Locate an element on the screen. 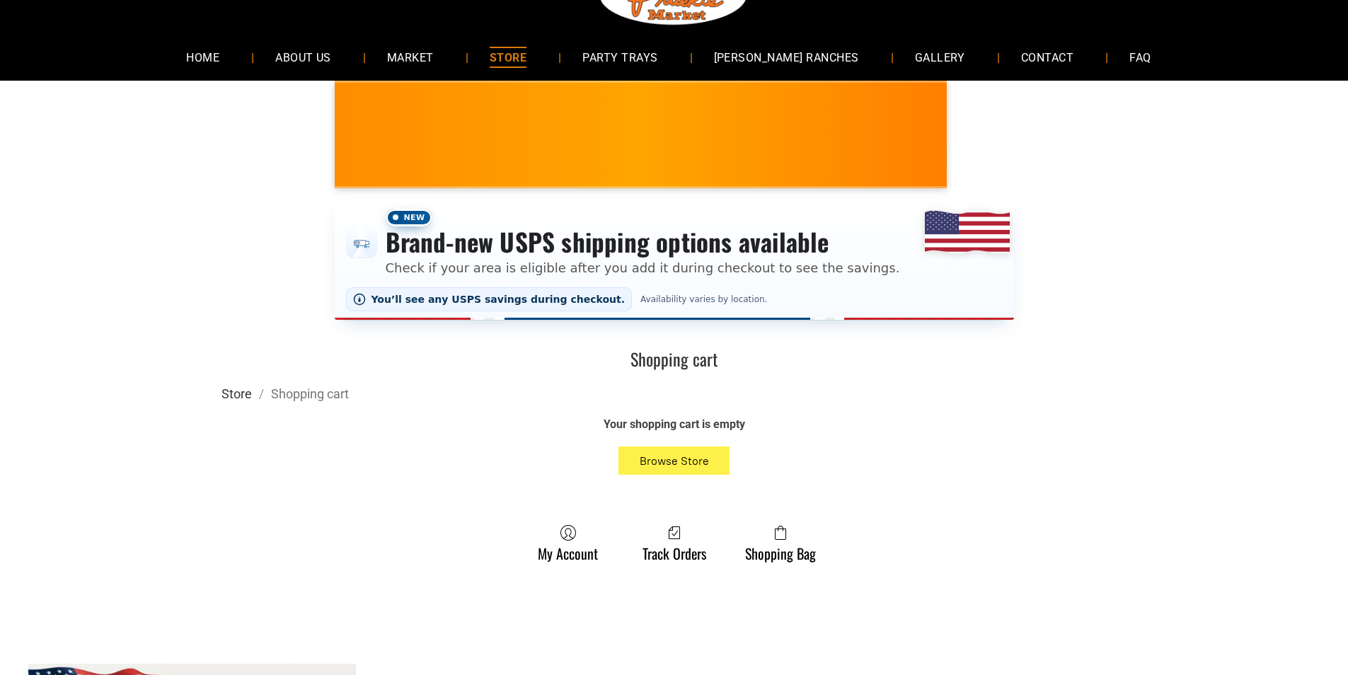 The image size is (1348, 675). a: Shopping Bag is located at coordinates (781, 543).